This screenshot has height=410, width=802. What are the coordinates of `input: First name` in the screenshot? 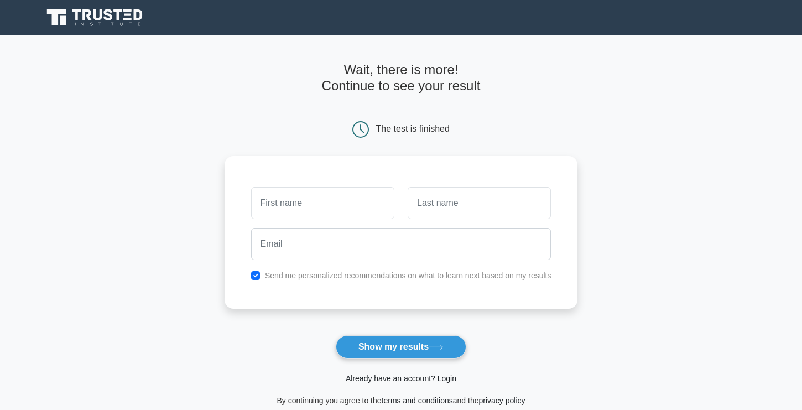 It's located at (322, 203).